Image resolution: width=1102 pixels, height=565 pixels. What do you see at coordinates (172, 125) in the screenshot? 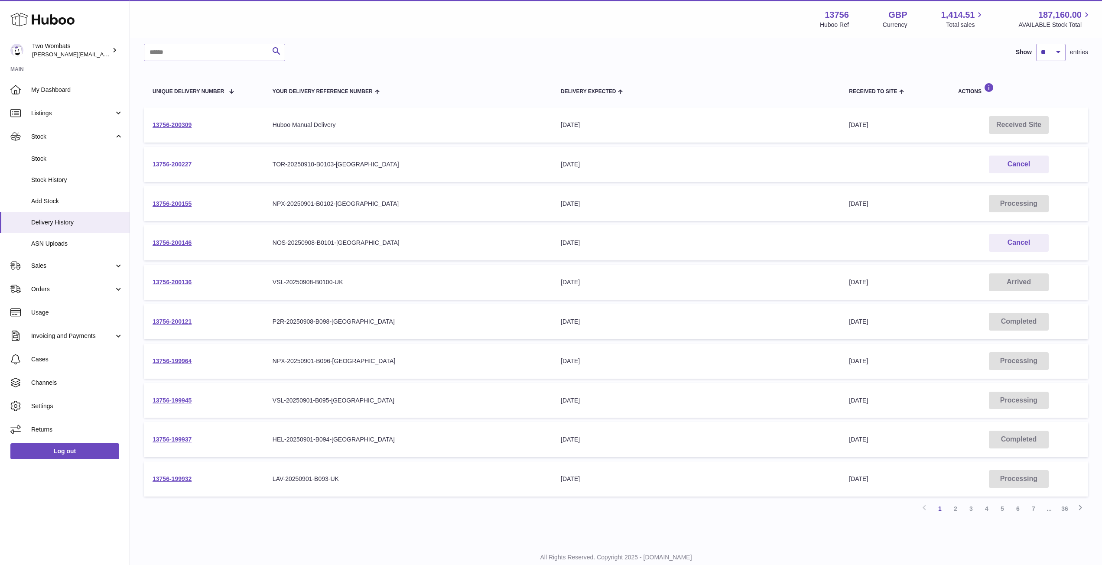
I see `a: 13756-200309` at bounding box center [172, 125].